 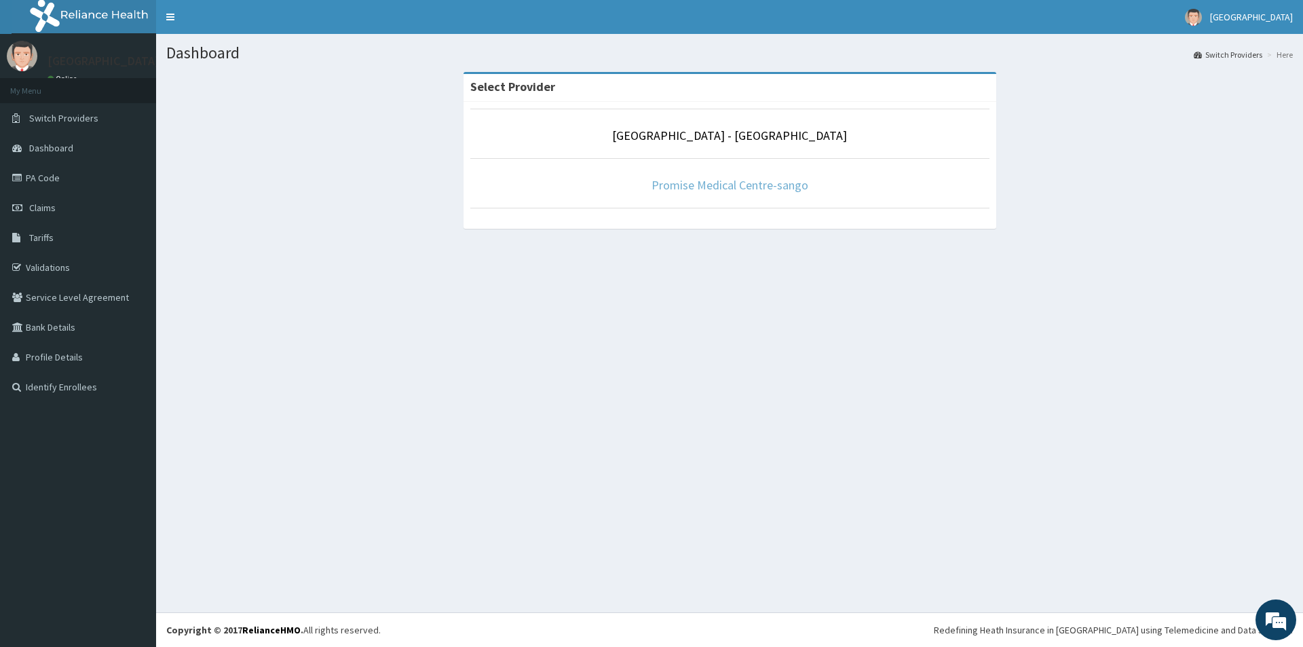 I want to click on span: Switch Providers, so click(x=64, y=118).